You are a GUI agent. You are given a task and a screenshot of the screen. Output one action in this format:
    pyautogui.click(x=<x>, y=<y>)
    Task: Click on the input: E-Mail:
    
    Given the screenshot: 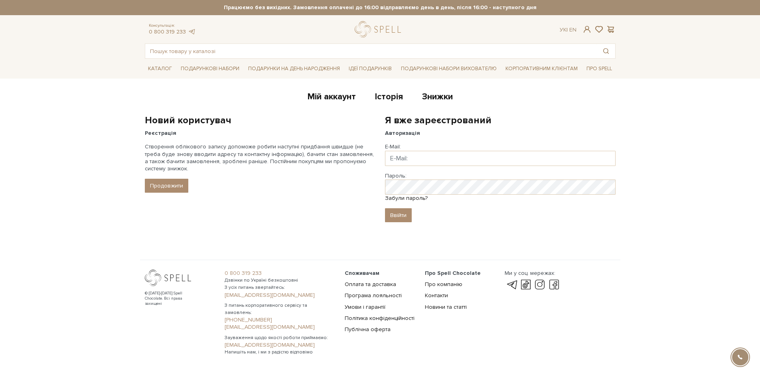 What is the action you would take?
    pyautogui.click(x=500, y=158)
    